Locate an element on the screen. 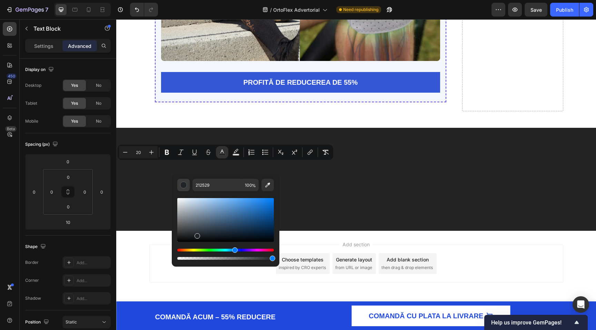 This screenshot has width=596, height=330. span: then drag & drop elements is located at coordinates (291, 249).